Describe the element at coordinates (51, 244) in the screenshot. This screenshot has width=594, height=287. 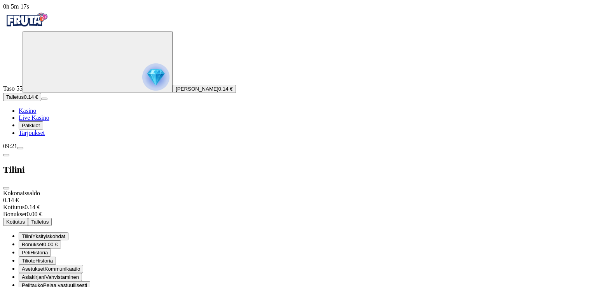
I see `span: 0.00 €` at that location.